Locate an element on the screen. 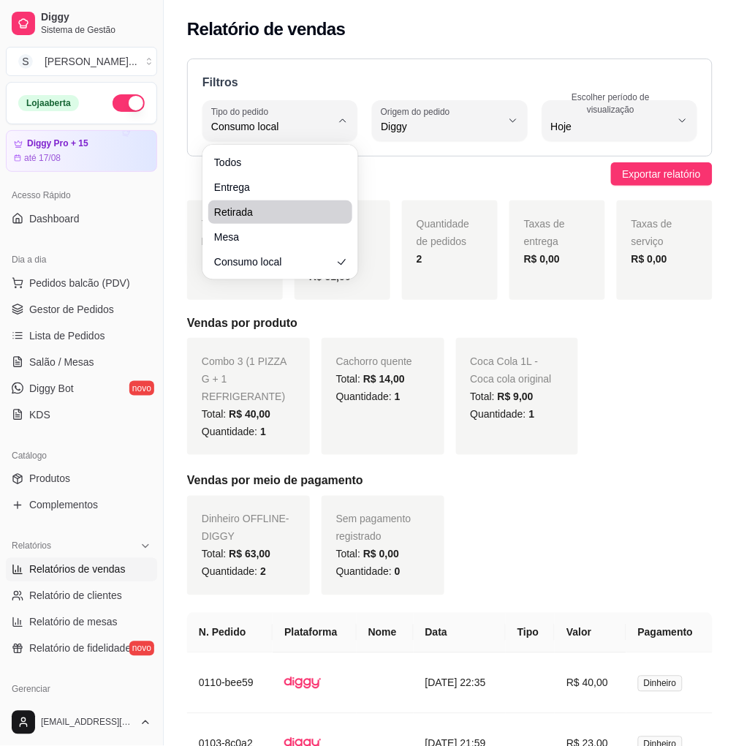  span: Todos is located at coordinates (273, 162).